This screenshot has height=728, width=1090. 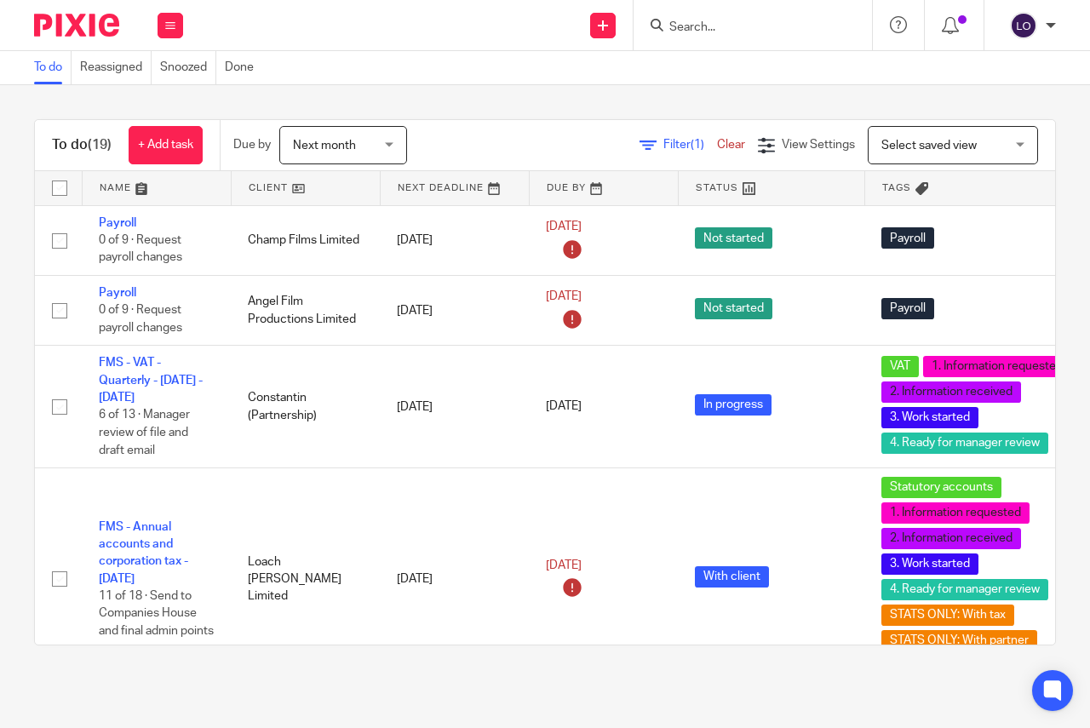 I want to click on a: Reassigned, so click(x=116, y=67).